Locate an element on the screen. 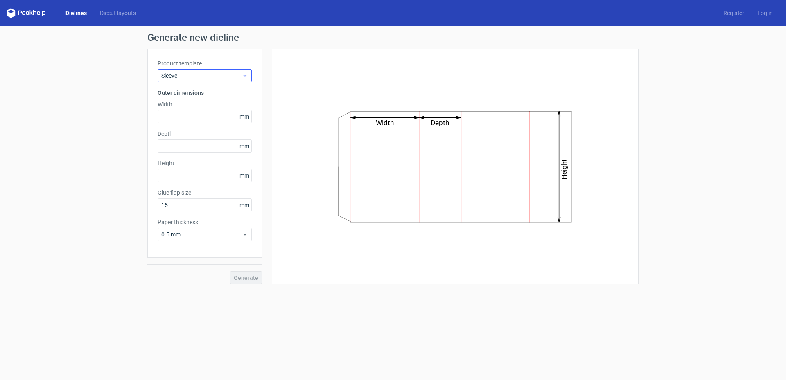  a: Dielines is located at coordinates (76, 13).